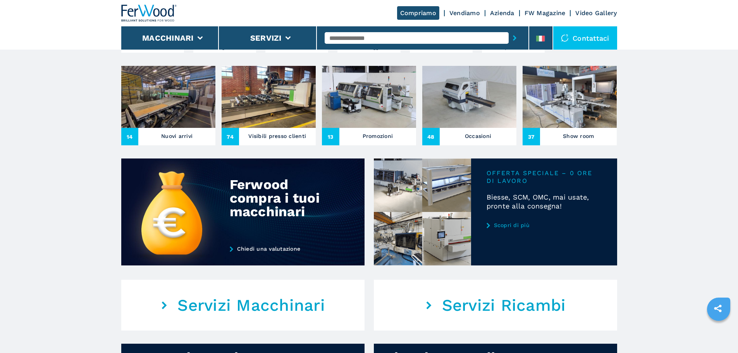 Image resolution: width=738 pixels, height=353 pixels. What do you see at coordinates (478, 136) in the screenshot?
I see `h3: Occasioni` at bounding box center [478, 136].